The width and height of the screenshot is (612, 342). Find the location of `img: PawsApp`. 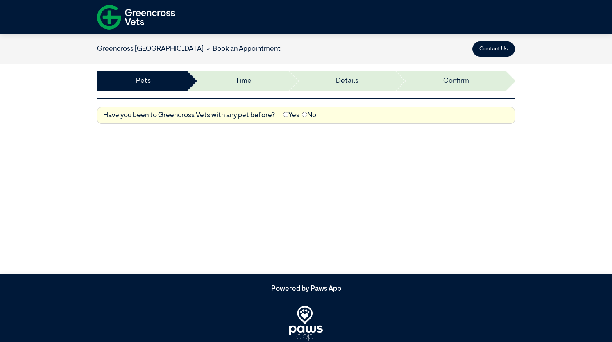

img: PawsApp is located at coordinates (306, 323).